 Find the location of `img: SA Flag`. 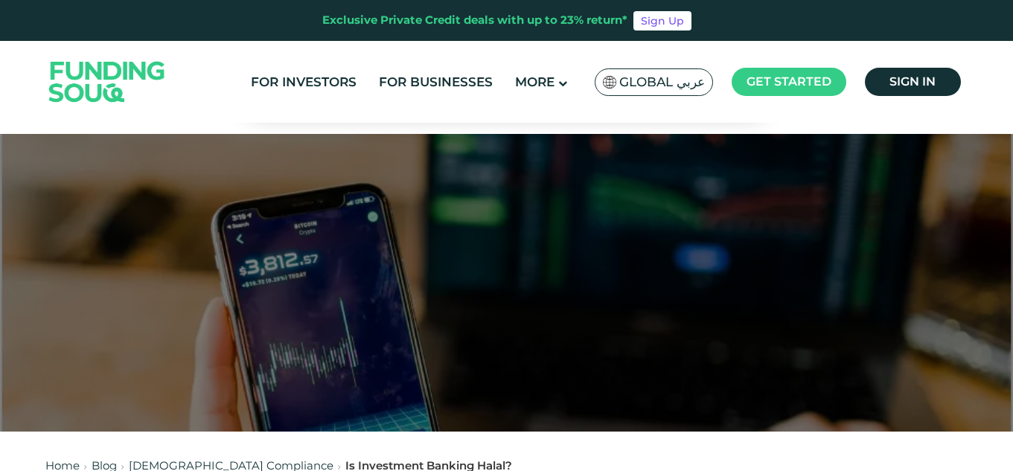

img: SA Flag is located at coordinates (610, 82).